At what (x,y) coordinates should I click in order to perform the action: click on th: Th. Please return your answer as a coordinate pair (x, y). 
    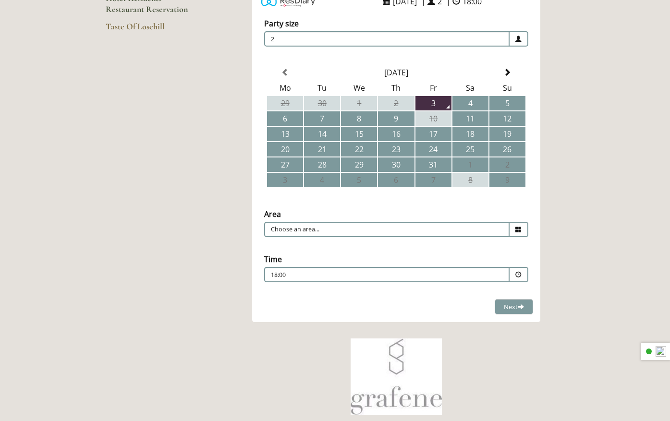
    Looking at the image, I should click on (396, 88).